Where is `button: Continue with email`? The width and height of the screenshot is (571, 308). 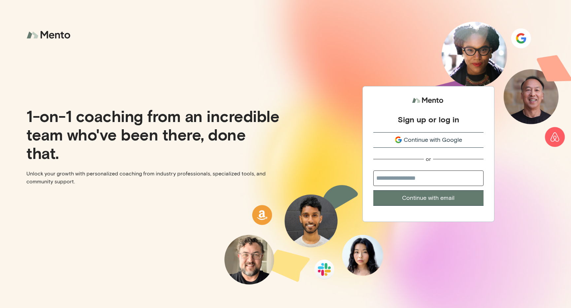
button: Continue with email is located at coordinates (428, 198).